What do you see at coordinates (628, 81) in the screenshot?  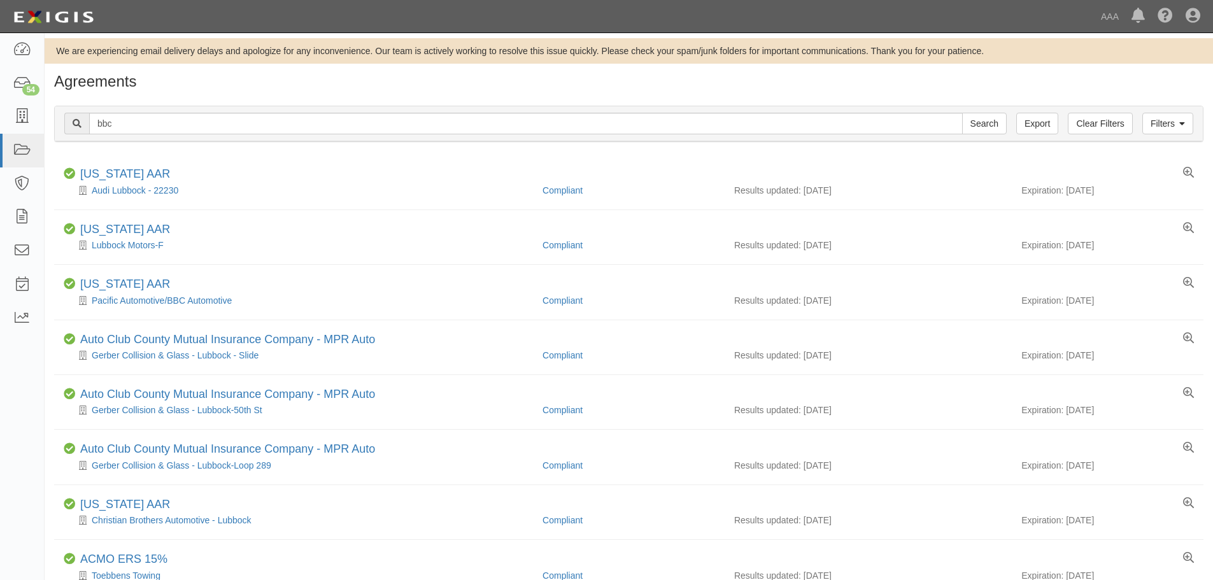 I see `h1: Agreements` at bounding box center [628, 81].